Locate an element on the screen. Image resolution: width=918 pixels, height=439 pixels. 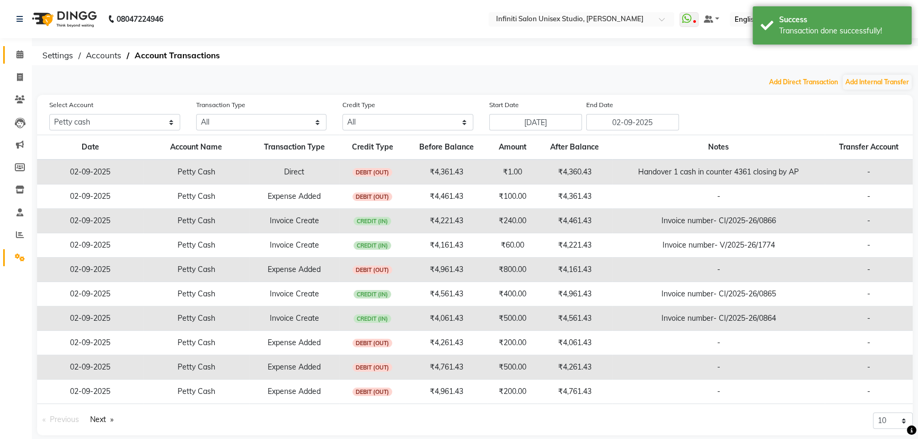
span: Account Transactions is located at coordinates (177, 56).